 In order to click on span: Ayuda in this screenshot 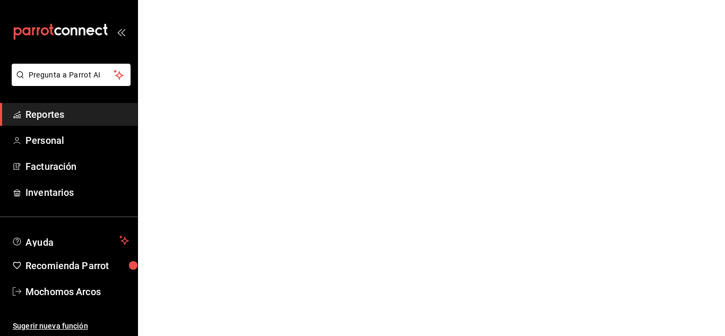, I will do `click(70, 240)`.